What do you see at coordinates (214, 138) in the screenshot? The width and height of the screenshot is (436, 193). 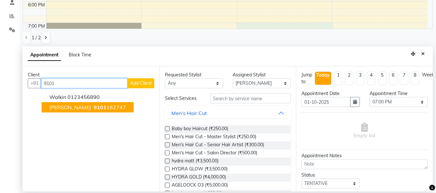 I see `span: Men's Hair Cut - Master Stylist (₹250.00)` at bounding box center [214, 138].